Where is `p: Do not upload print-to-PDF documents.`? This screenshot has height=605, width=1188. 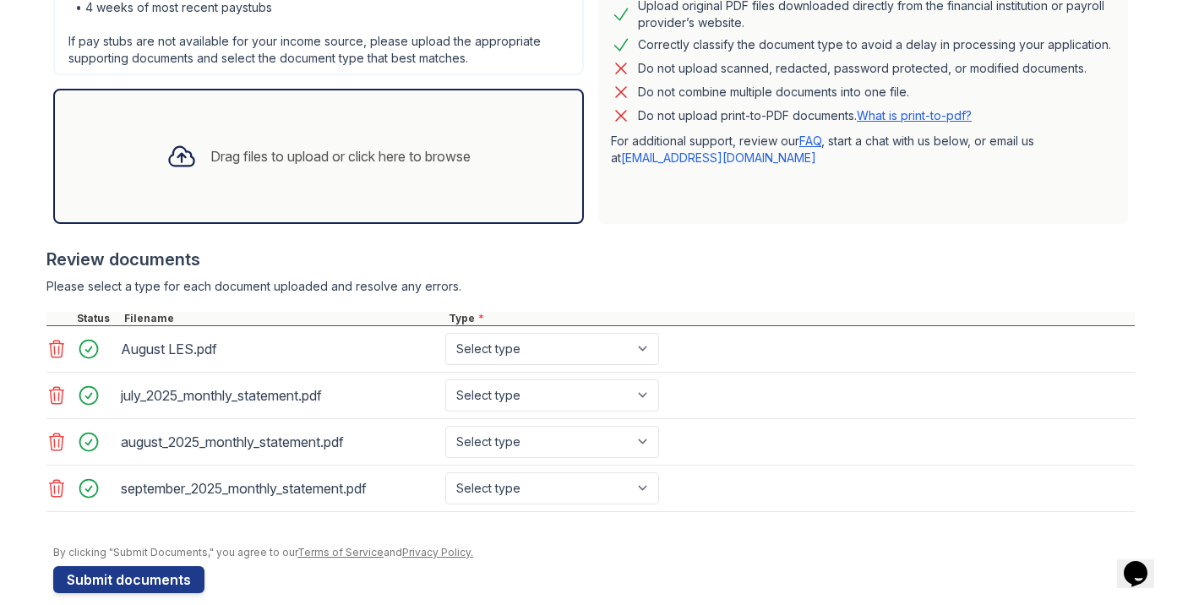
p: Do not upload print-to-PDF documents. is located at coordinates (804, 116).